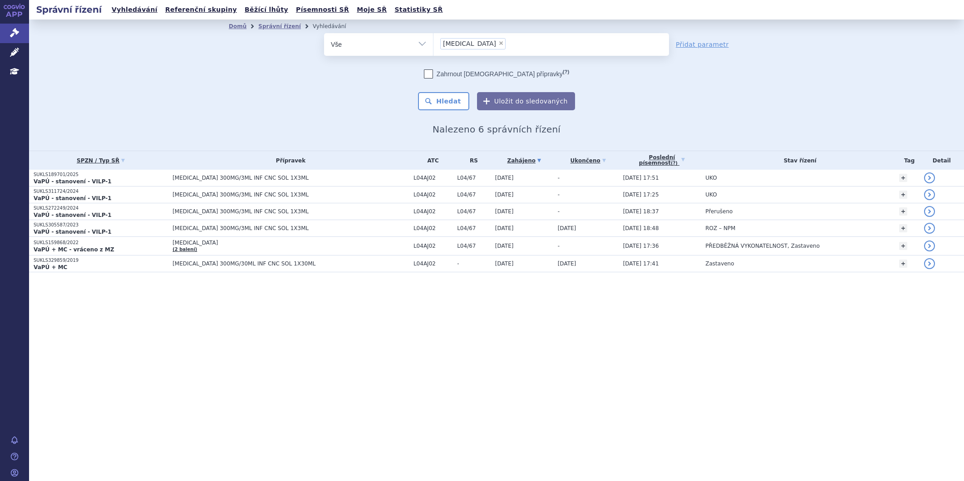  Describe the element at coordinates (431, 160) in the screenshot. I see `th: ATC` at that location.